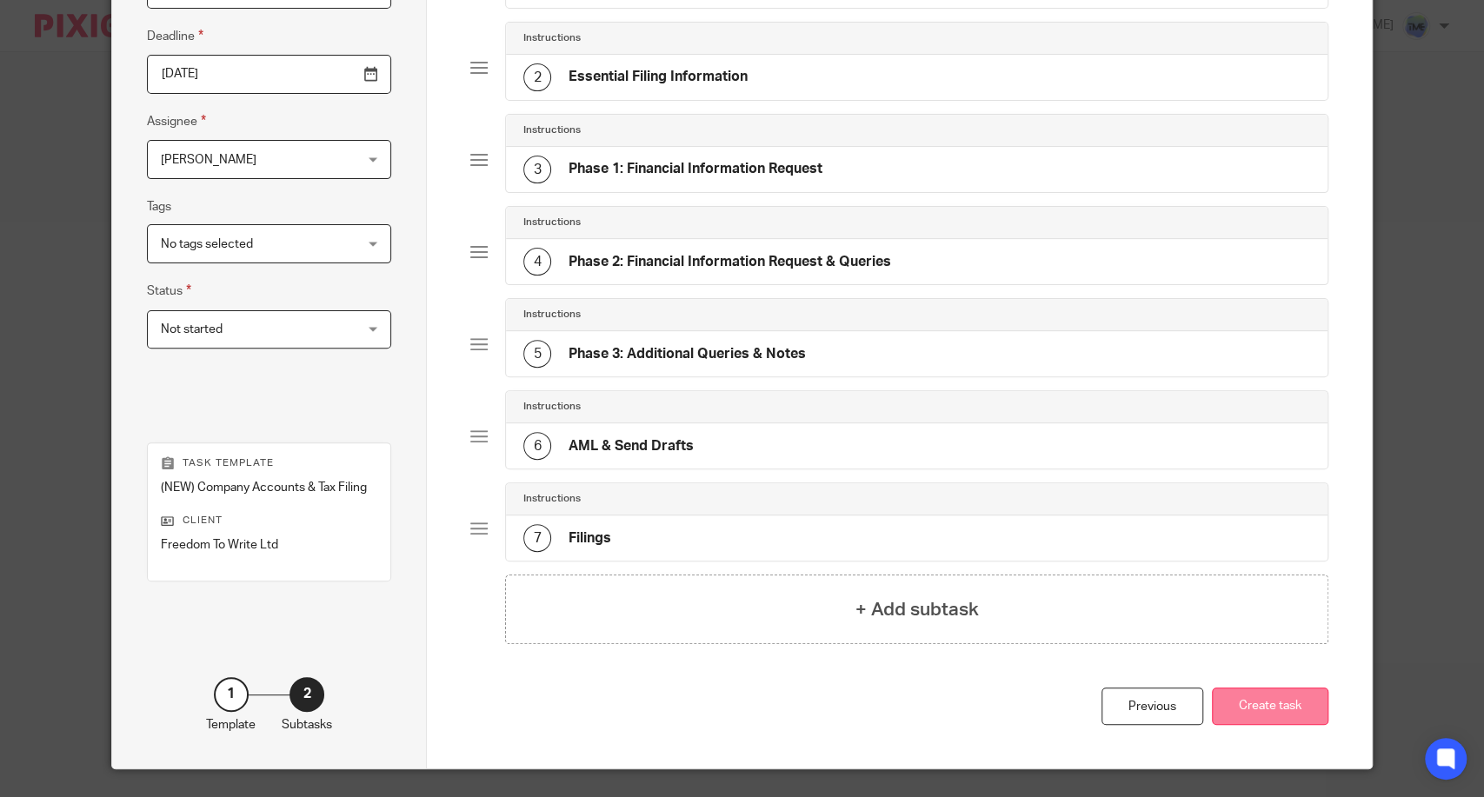 The width and height of the screenshot is (1484, 797). I want to click on div: Previous, so click(1152, 706).